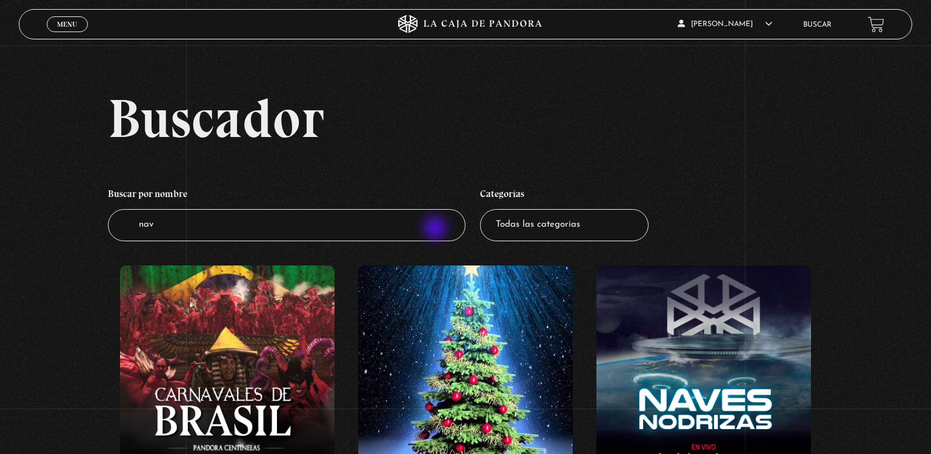 The image size is (931, 454). I want to click on a: View your shopping cart, so click(876, 24).